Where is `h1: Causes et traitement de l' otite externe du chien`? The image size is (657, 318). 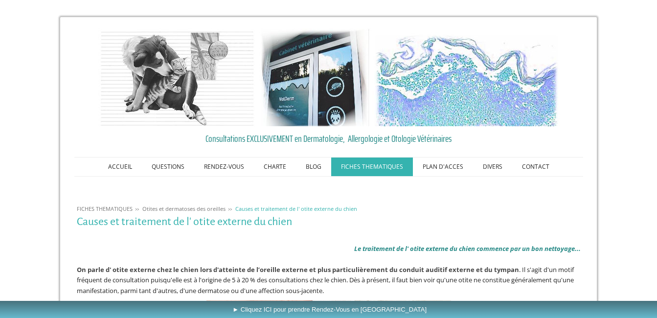
h1: Causes et traitement de l' otite externe du chien is located at coordinates (329, 222).